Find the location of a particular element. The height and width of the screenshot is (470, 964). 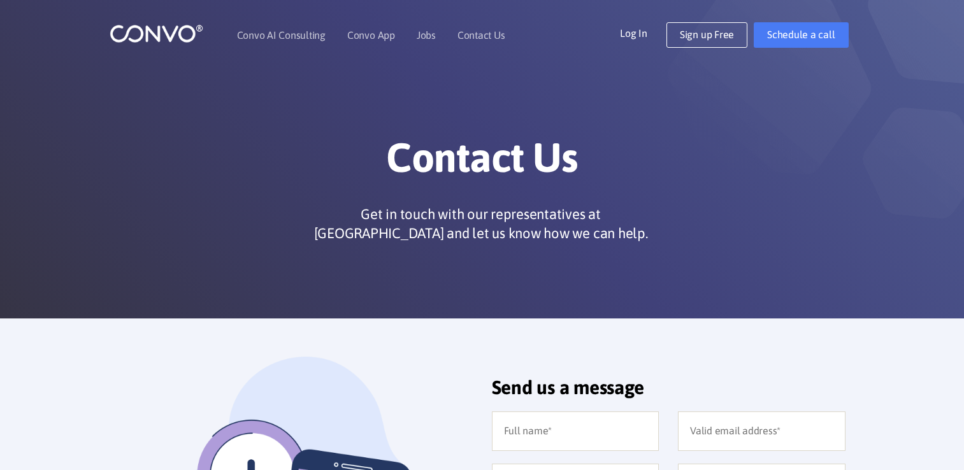

h1: Contact Us is located at coordinates (483, 163).